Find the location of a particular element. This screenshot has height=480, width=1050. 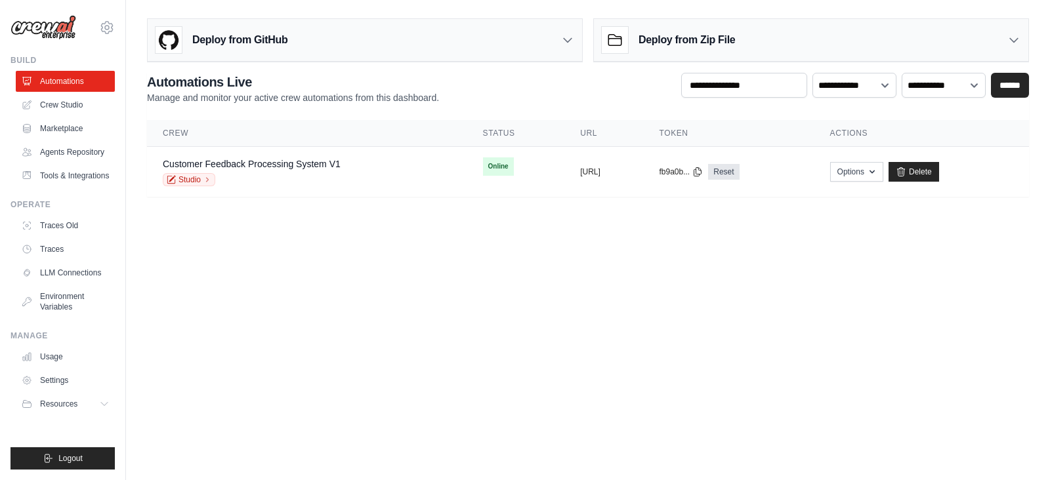

h2: Automations Live is located at coordinates (293, 82).